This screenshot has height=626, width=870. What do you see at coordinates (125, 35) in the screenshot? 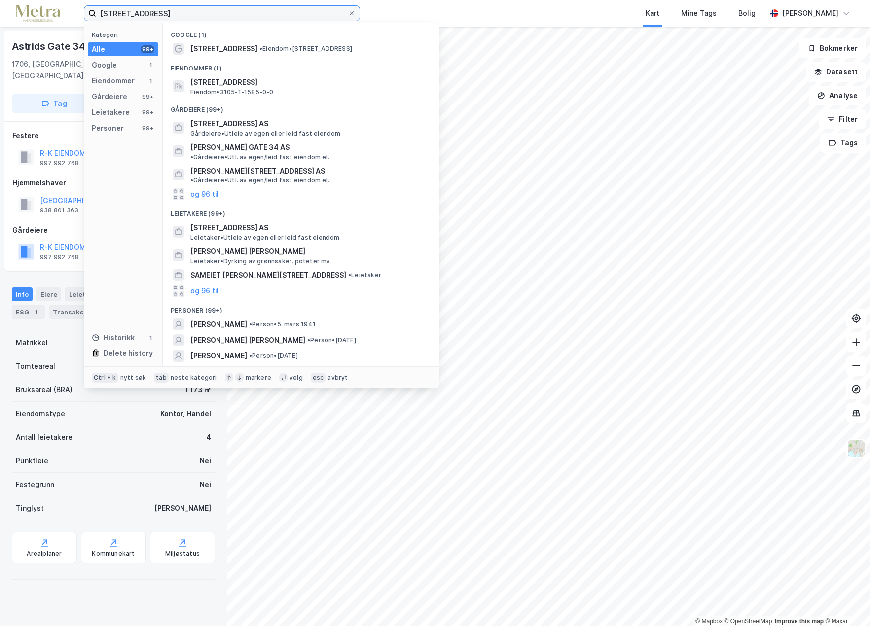
I see `div: Kategori` at bounding box center [125, 35].